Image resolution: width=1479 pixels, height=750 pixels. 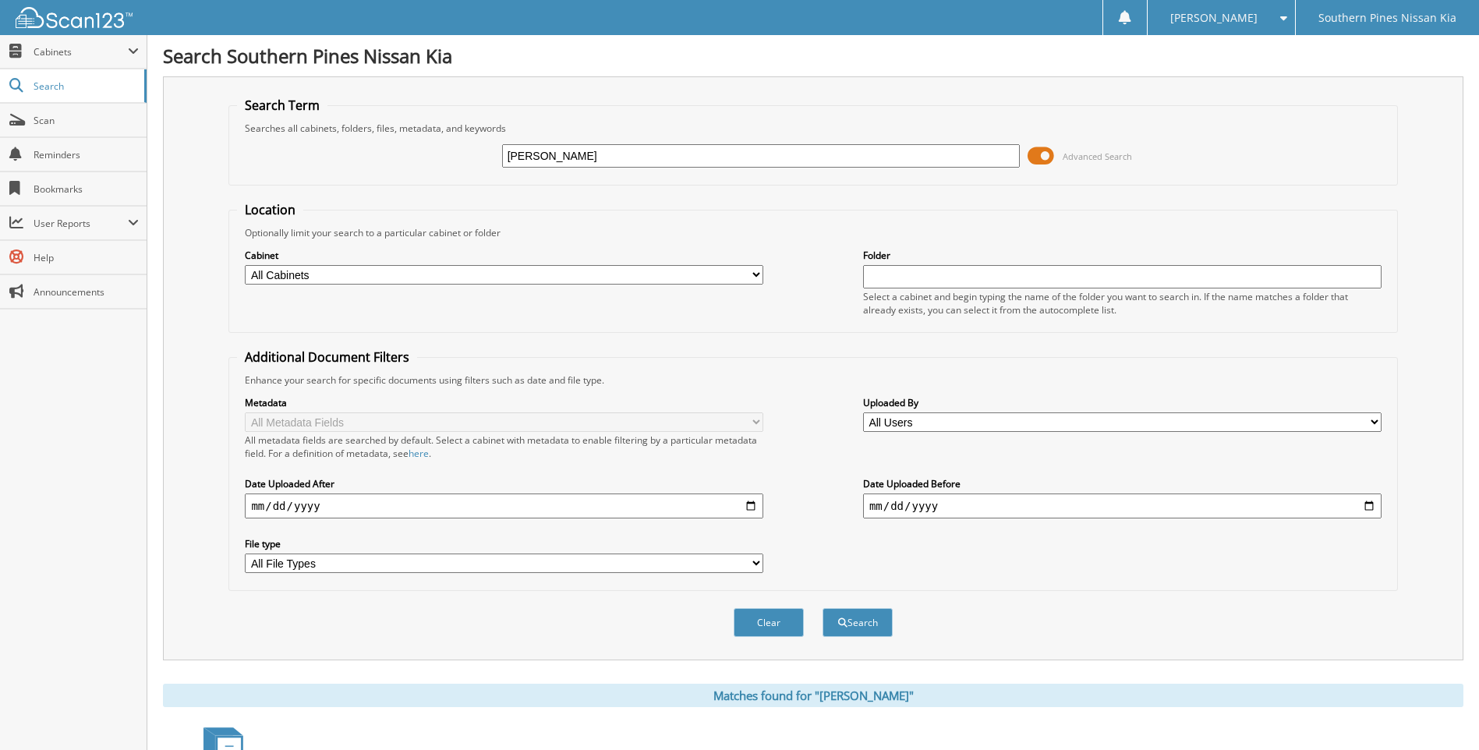 What do you see at coordinates (86, 189) in the screenshot?
I see `span: Bookmarks` at bounding box center [86, 189].